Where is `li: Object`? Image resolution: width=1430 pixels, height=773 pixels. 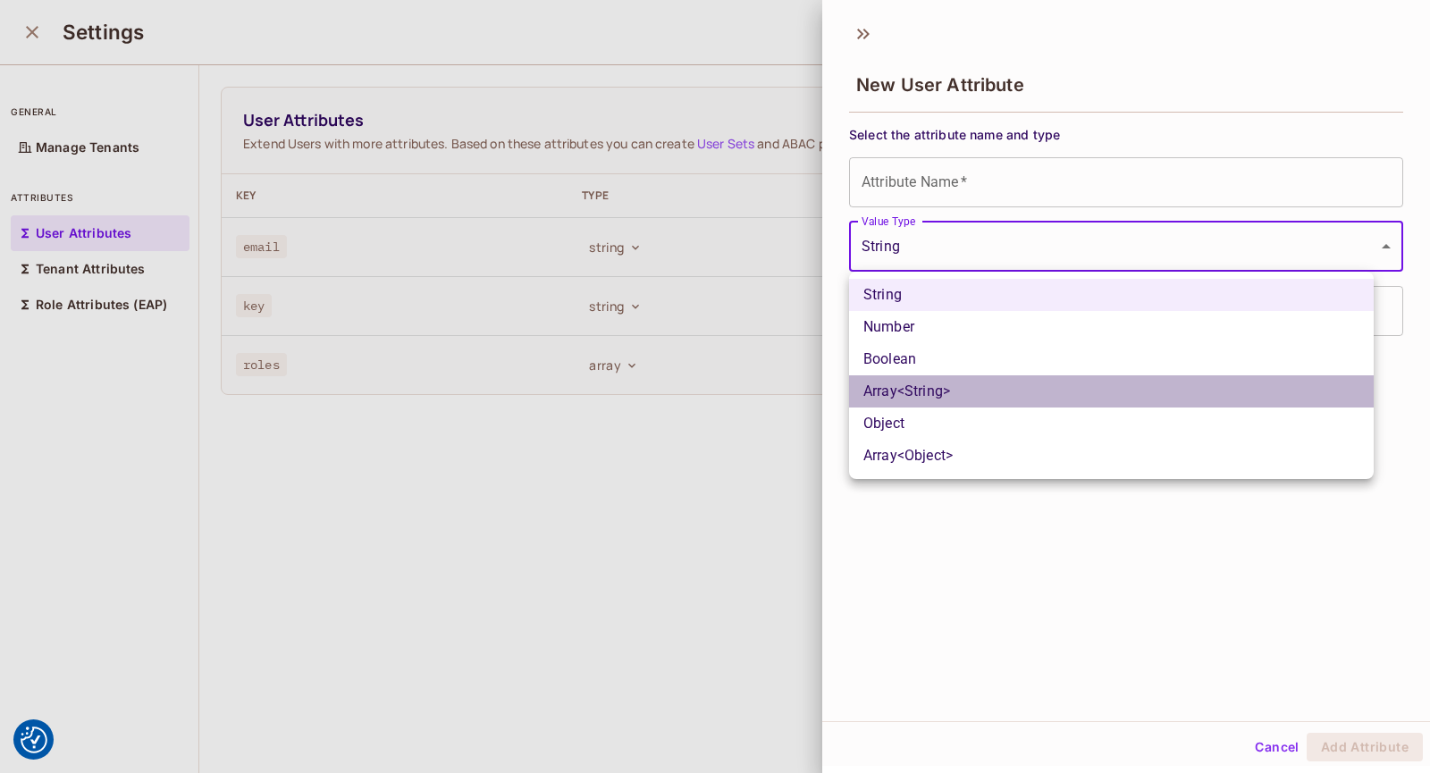 li: Object is located at coordinates (1111, 424).